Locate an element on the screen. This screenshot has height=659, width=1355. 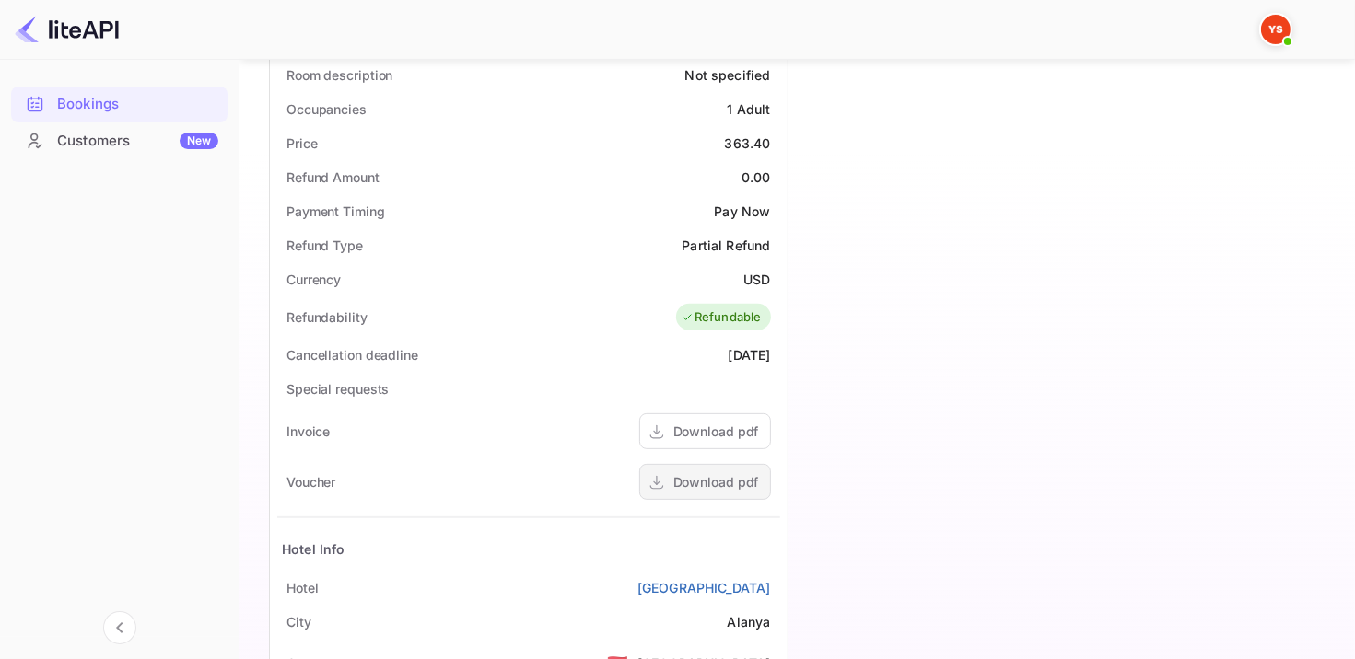
div: Refundable is located at coordinates (721, 318).